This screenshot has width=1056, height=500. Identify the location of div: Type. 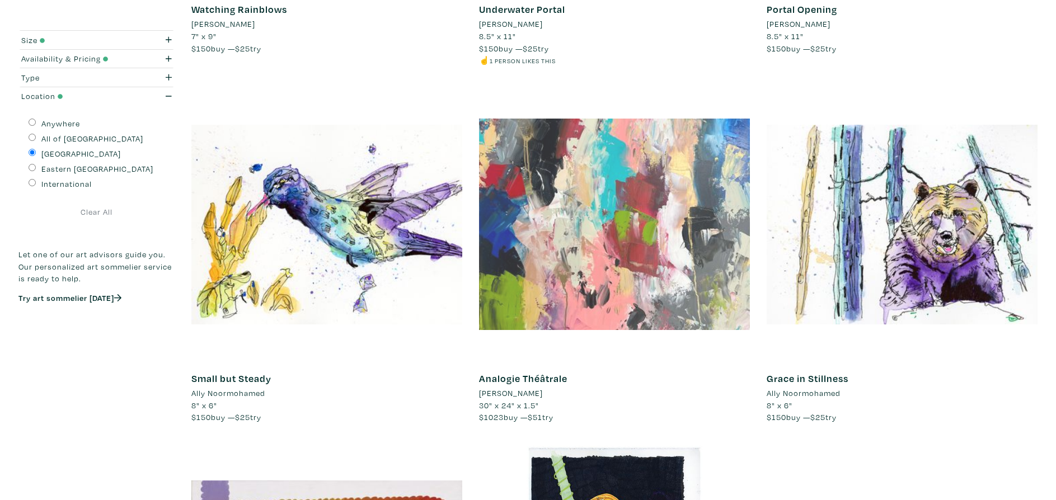
(76, 78).